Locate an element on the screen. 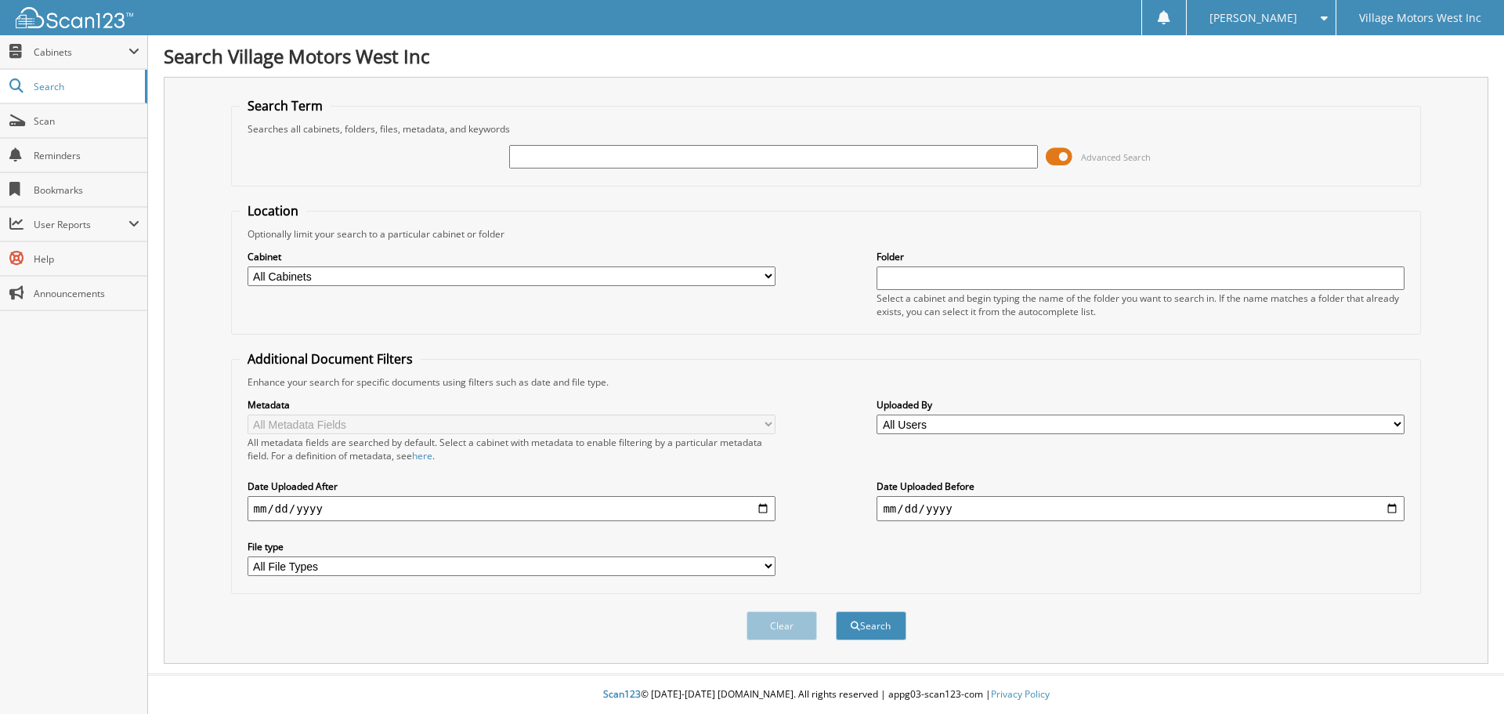 This screenshot has height=714, width=1504. span: Reminders is located at coordinates (86, 155).